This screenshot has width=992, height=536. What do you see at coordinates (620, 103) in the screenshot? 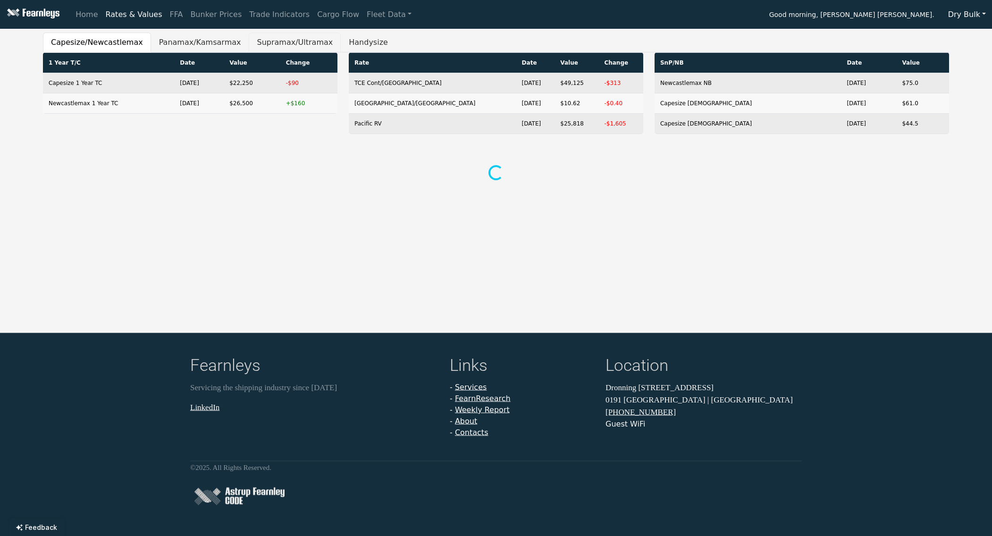
I see `td: -$0.40` at bounding box center [620, 103].